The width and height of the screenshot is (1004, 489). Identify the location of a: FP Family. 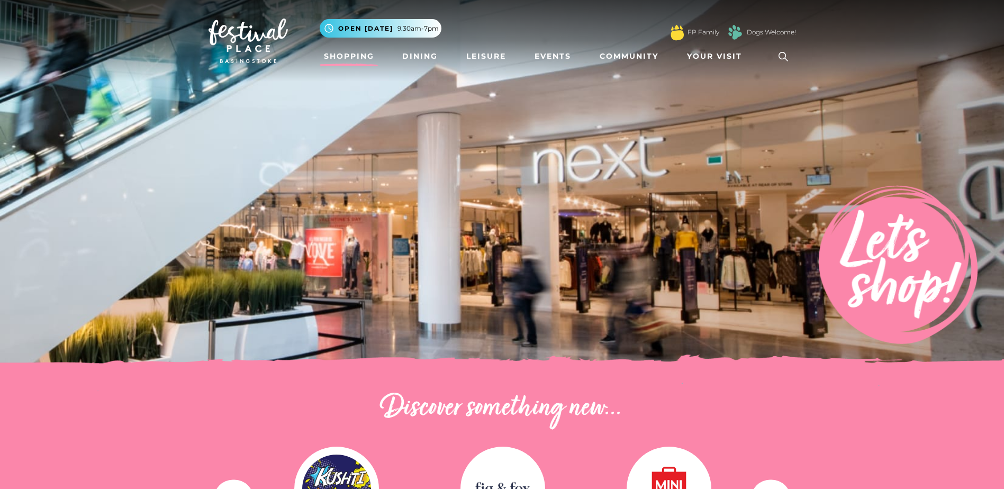
(703, 32).